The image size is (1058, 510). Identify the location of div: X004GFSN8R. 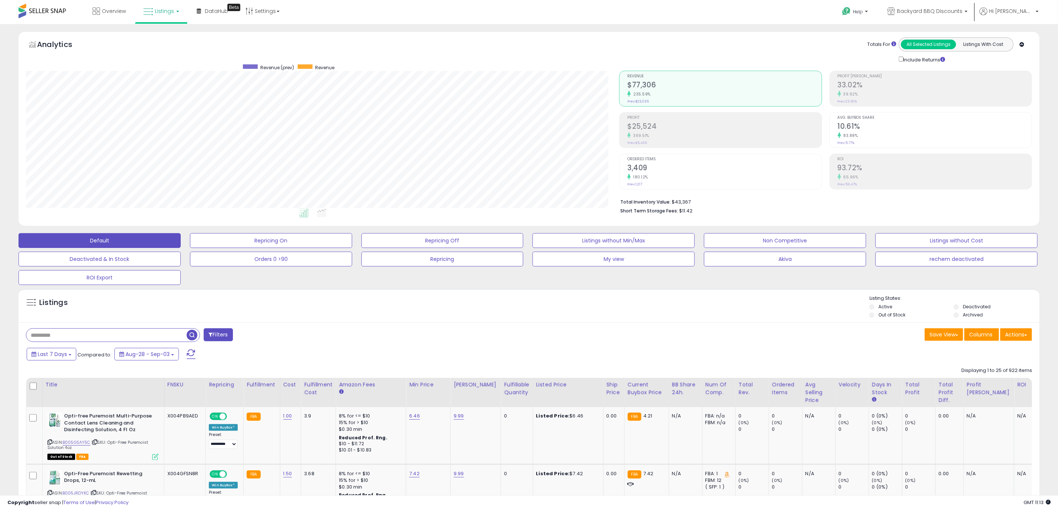
(184, 474).